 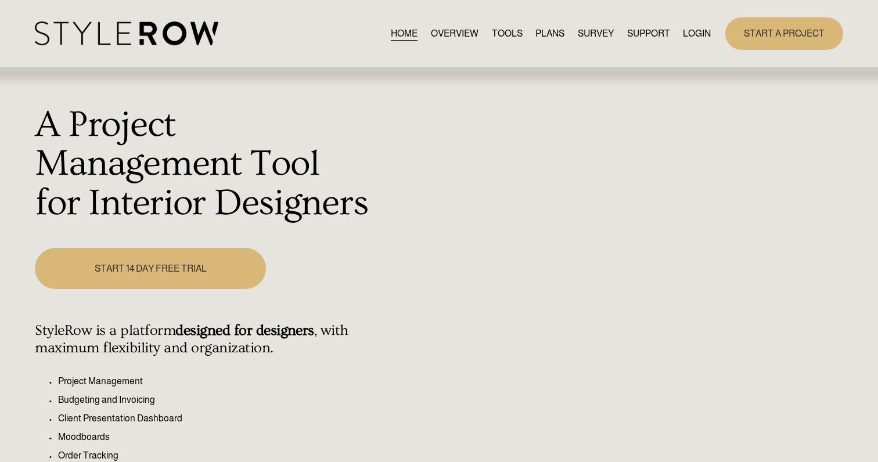 What do you see at coordinates (126, 33) in the screenshot?
I see `img: StyleRow` at bounding box center [126, 33].